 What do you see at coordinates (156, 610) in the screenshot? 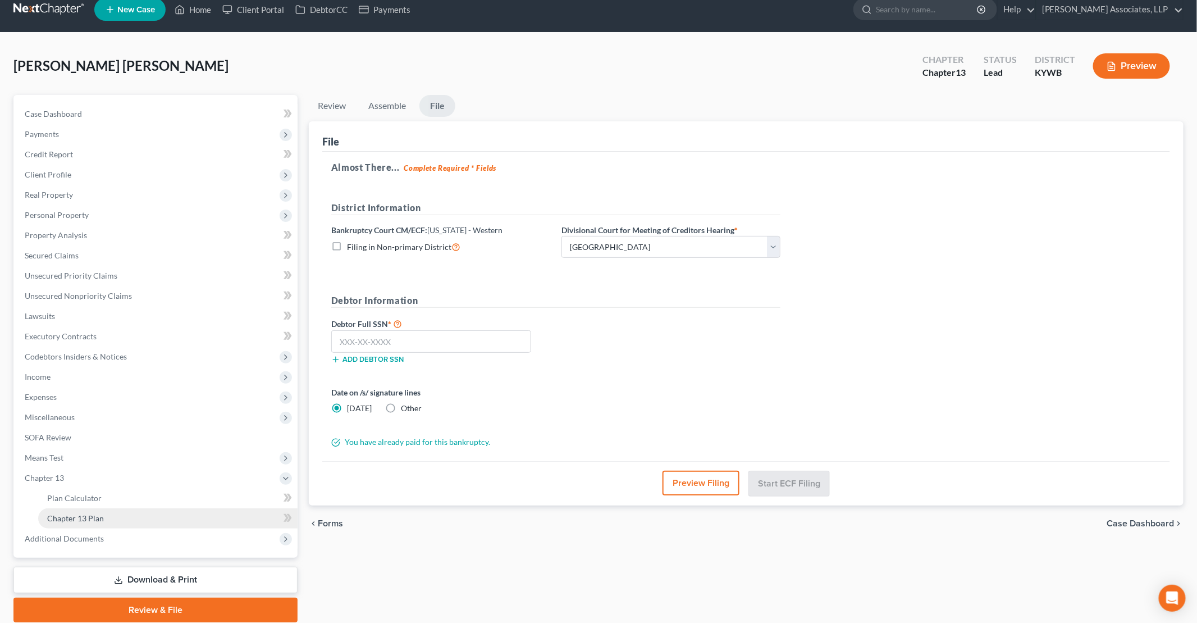
I see `a: Review & File` at bounding box center [156, 610].